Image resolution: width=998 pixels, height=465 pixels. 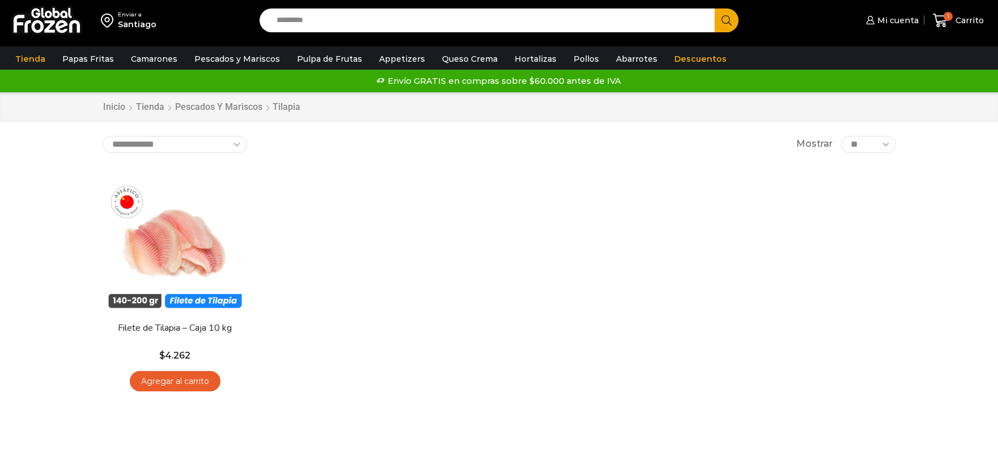 I want to click on nav: Breadcrumb, so click(x=201, y=107).